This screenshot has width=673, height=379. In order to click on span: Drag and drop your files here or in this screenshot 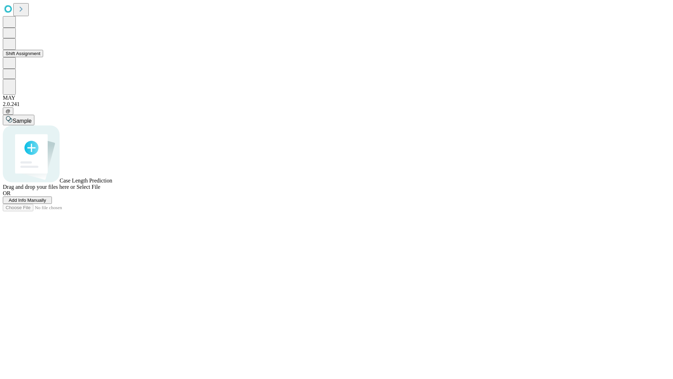, I will do `click(39, 186)`.